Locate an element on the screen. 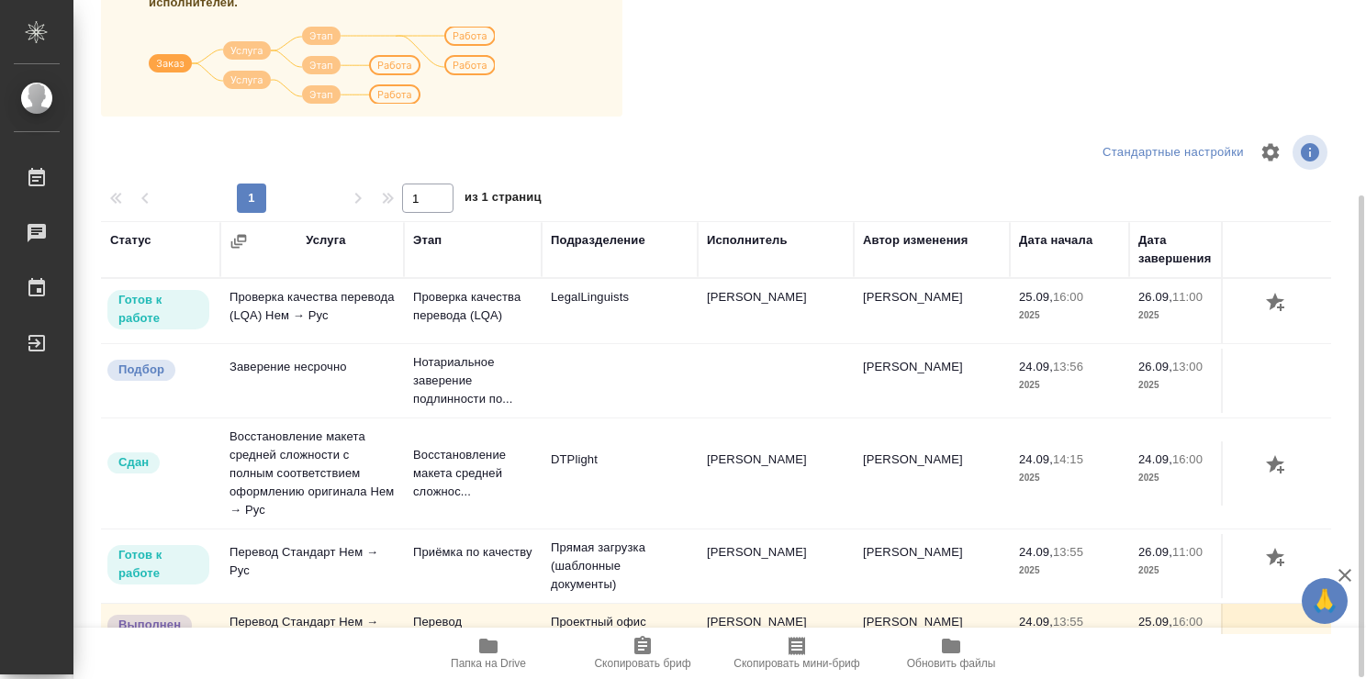  p: 13:56 is located at coordinates (1068, 366).